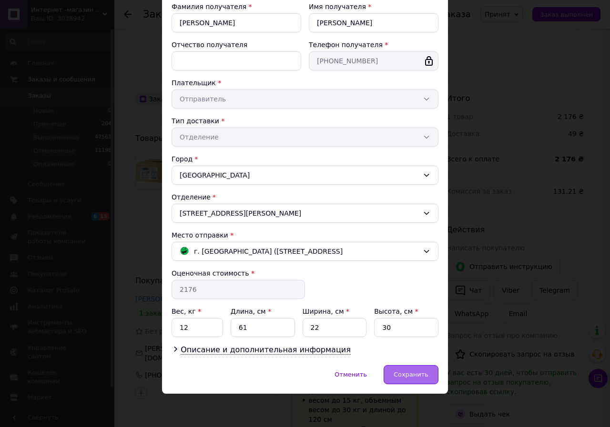 This screenshot has width=610, height=427. I want to click on label: Отчество получателя, so click(209, 45).